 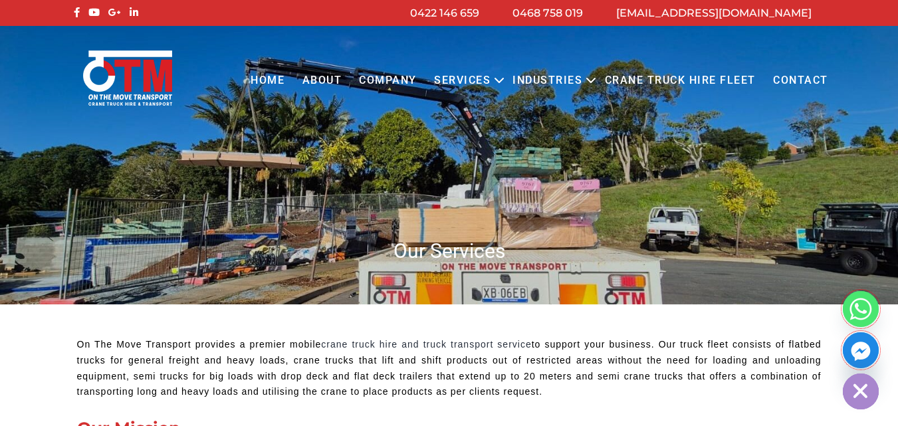 I want to click on img: Otmtransport, so click(x=128, y=78).